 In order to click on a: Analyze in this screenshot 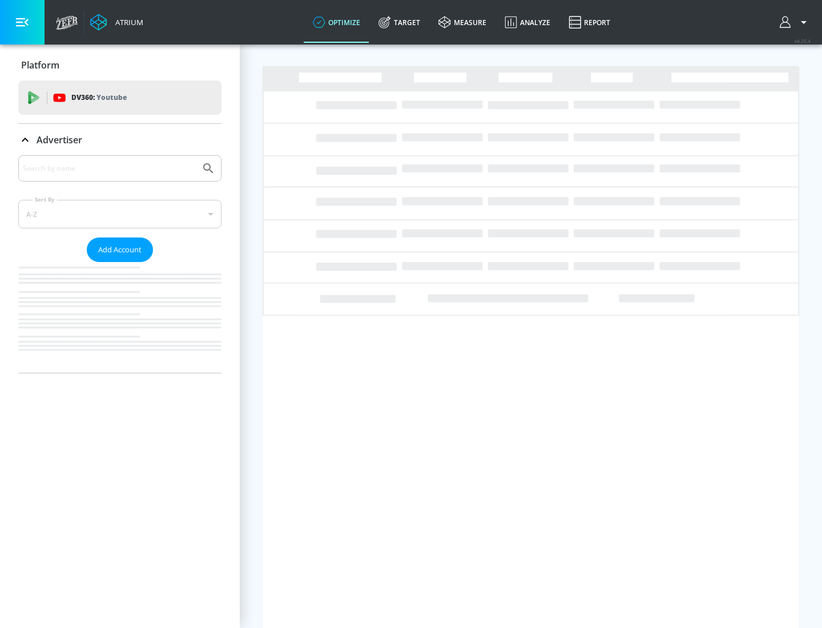, I will do `click(528, 22)`.